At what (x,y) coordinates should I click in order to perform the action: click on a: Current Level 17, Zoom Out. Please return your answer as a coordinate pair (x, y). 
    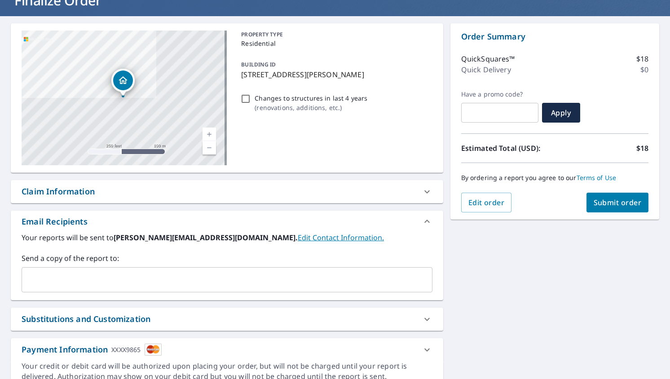
    Looking at the image, I should click on (209, 148).